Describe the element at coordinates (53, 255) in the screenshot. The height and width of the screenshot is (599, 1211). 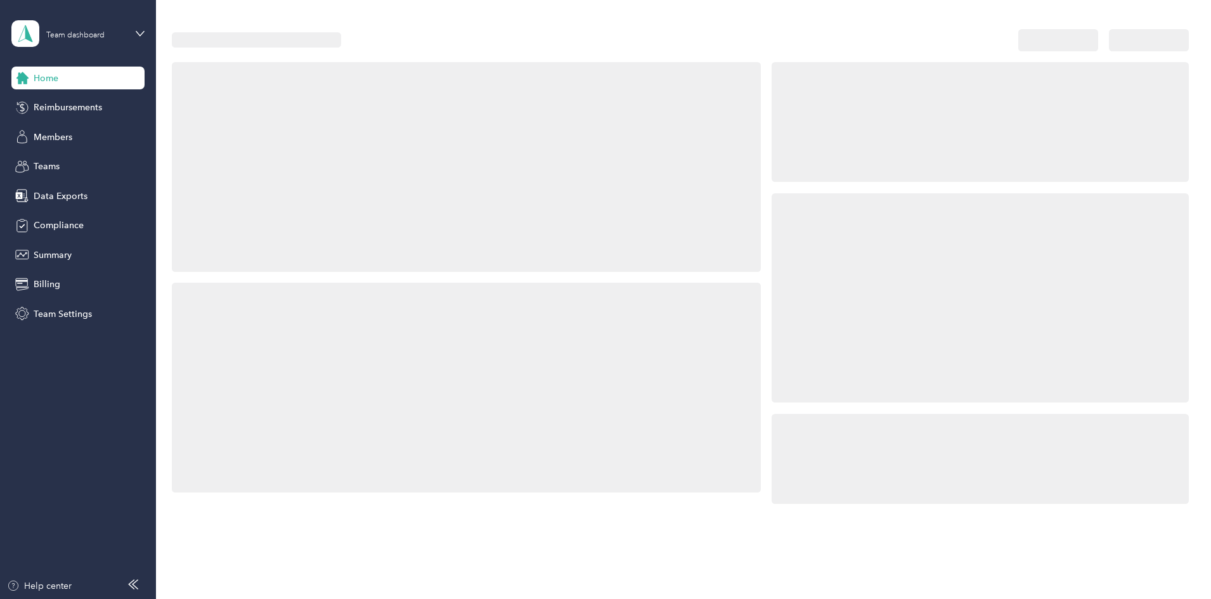
I see `span: Summary` at that location.